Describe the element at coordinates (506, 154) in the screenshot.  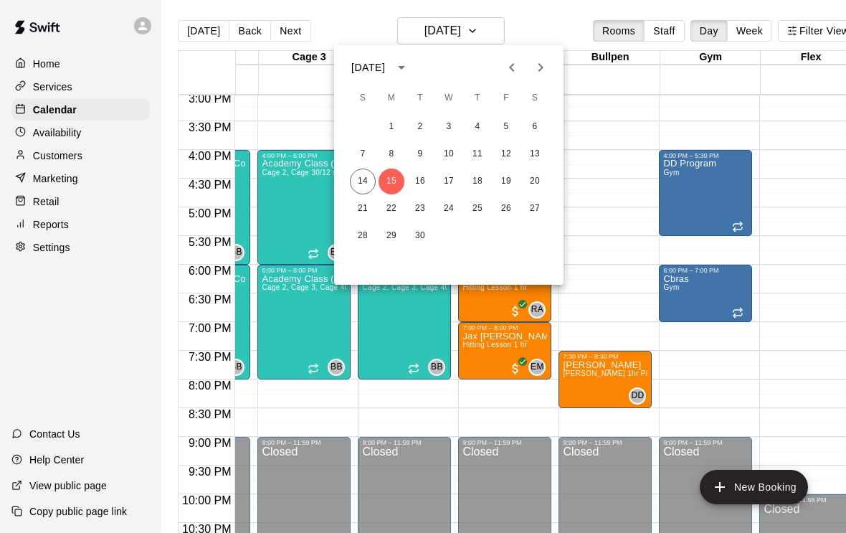
I see `button: 12` at that location.